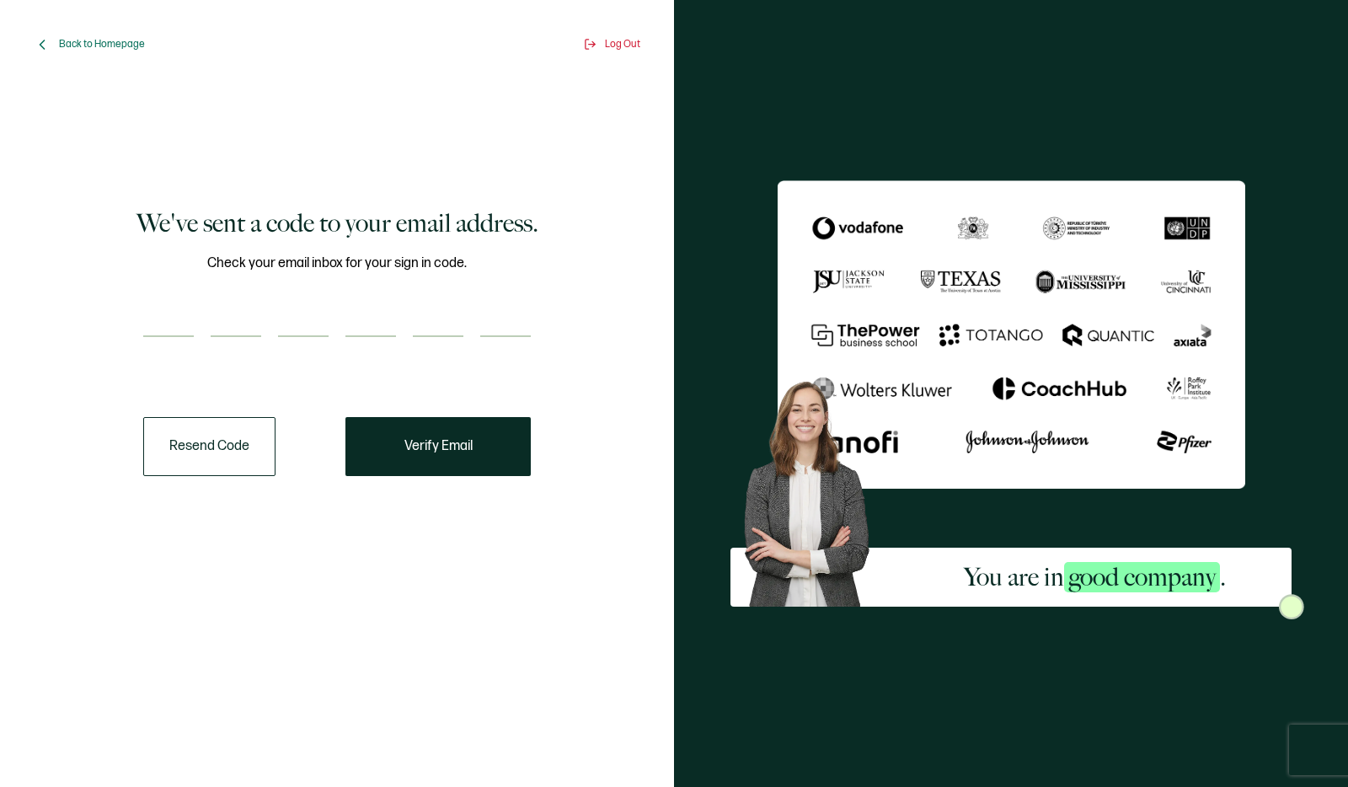 This screenshot has height=787, width=1348. I want to click on button: Resend Code, so click(209, 446).